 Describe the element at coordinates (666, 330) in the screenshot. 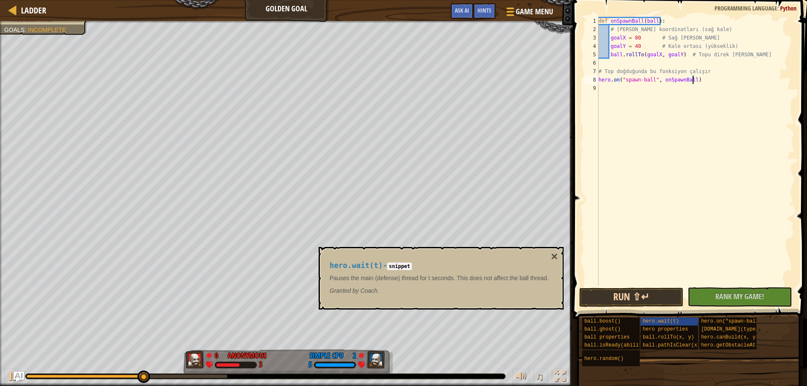

I see `span: hero properties` at that location.